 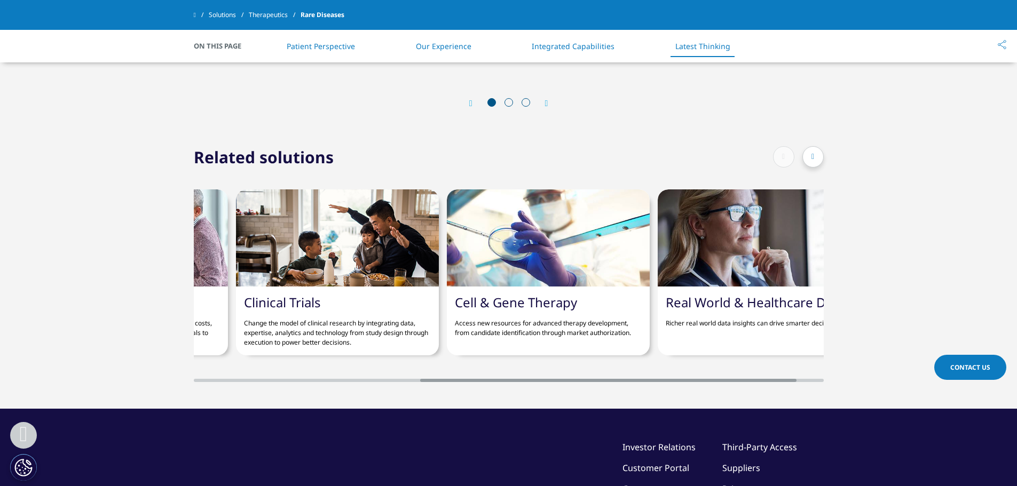 What do you see at coordinates (322, 15) in the screenshot?
I see `span: Rare Diseases` at bounding box center [322, 15].